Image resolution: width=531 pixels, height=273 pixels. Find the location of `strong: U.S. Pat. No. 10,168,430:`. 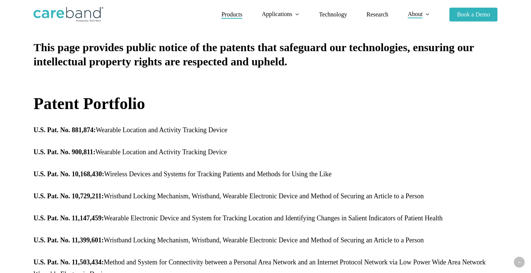

strong: U.S. Pat. No. 10,168,430: is located at coordinates (69, 174).